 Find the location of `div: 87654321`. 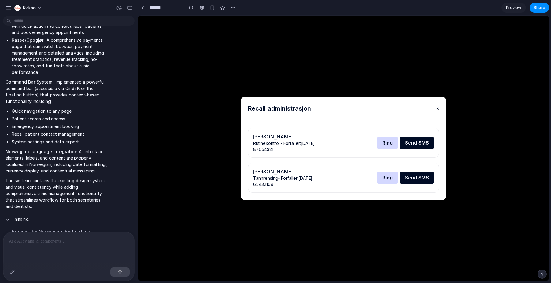

div: 87654321 is located at coordinates (146, 134).